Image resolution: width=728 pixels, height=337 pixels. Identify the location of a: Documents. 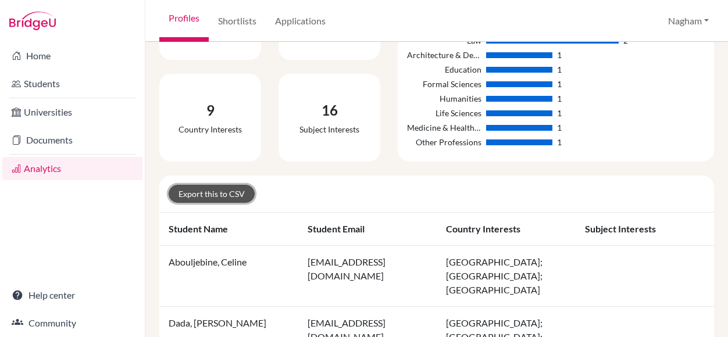
(72, 140).